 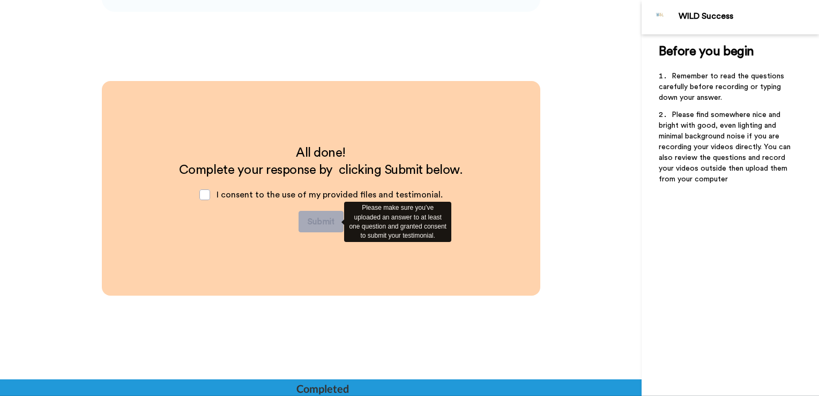 I want to click on span: Before you begin, so click(x=706, y=51).